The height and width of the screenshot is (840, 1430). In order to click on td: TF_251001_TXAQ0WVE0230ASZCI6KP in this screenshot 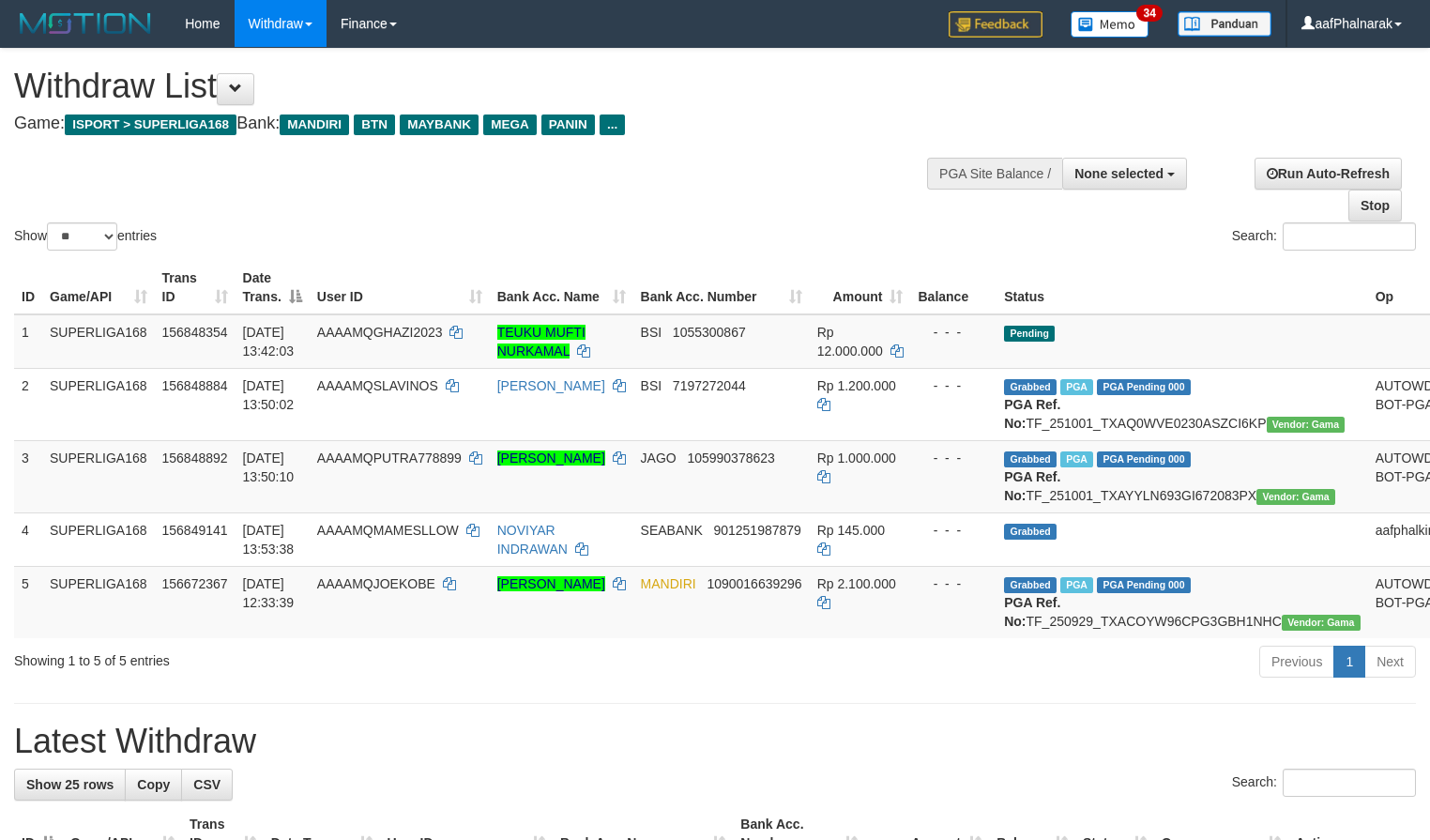, I will do `click(1182, 404)`.